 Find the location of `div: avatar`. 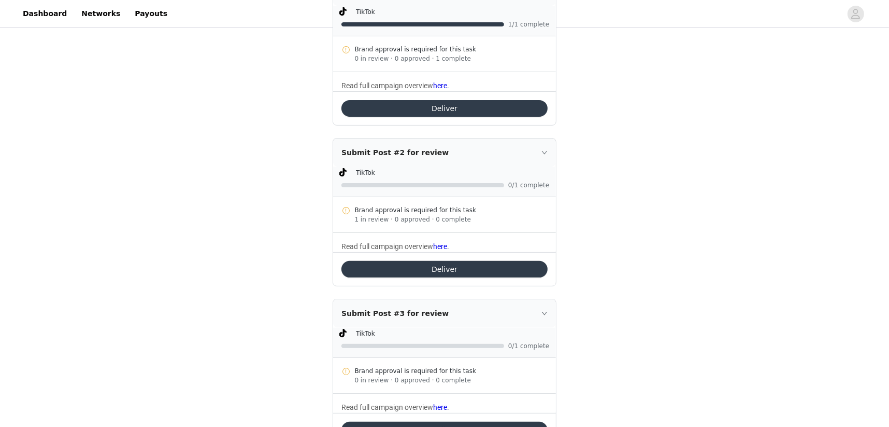

div: avatar is located at coordinates (856, 14).